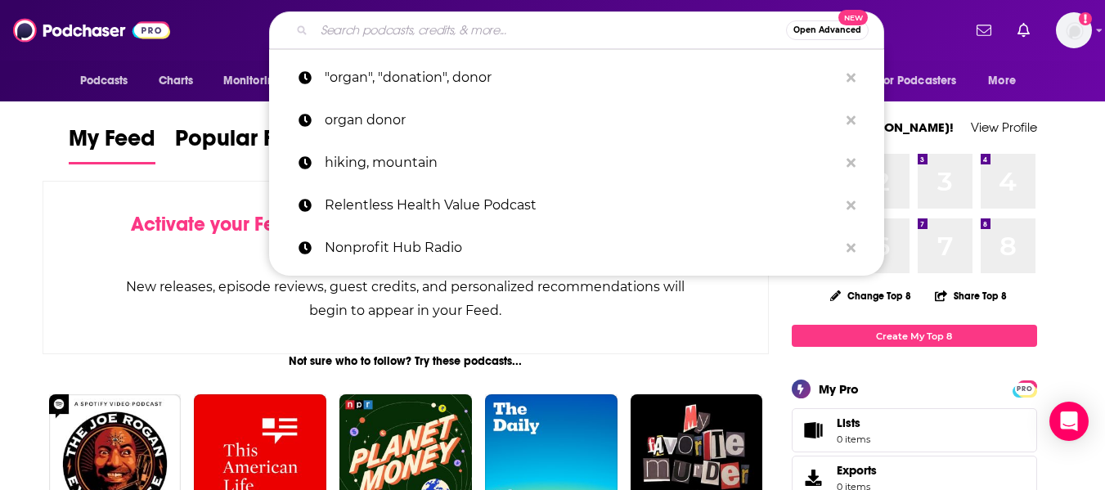 Image resolution: width=1105 pixels, height=490 pixels. What do you see at coordinates (1074, 30) in the screenshot?
I see `img: User Profile` at bounding box center [1074, 30].